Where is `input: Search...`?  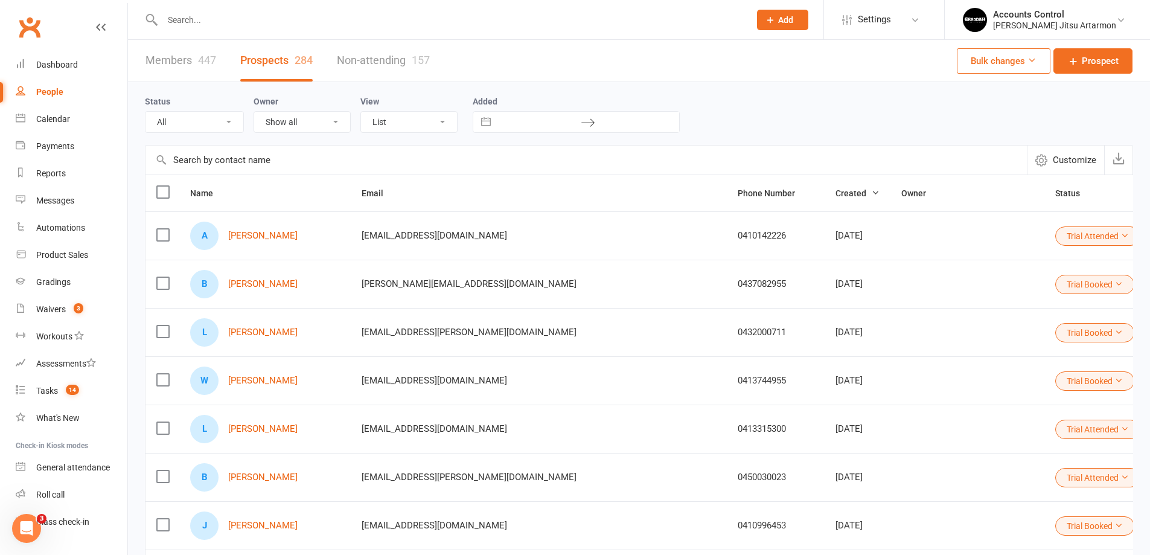
input: Search... is located at coordinates (450, 20).